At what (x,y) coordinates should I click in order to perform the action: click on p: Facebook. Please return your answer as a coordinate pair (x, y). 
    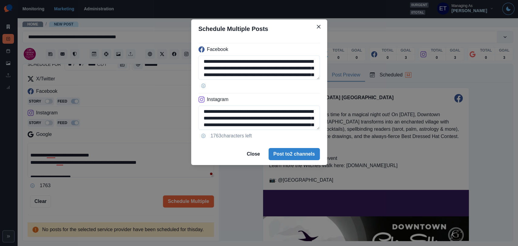
    Looking at the image, I should click on (218, 49).